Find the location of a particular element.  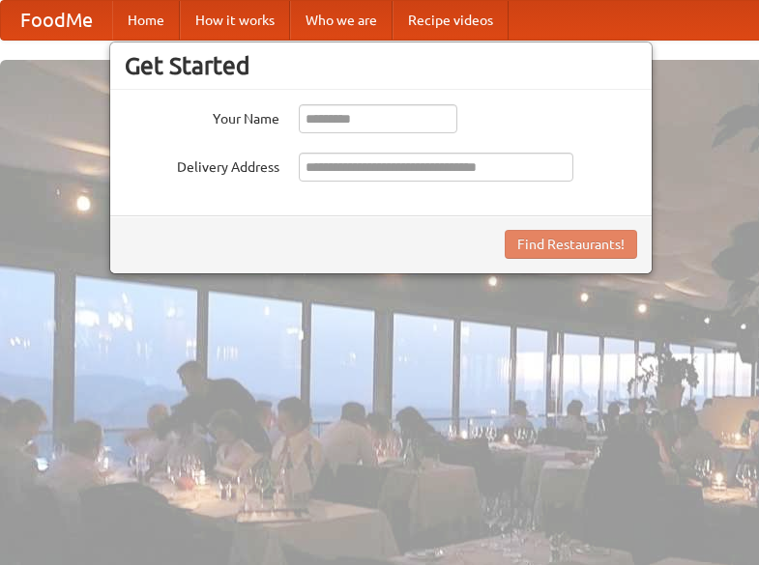

a: Recipe videos is located at coordinates (450, 20).